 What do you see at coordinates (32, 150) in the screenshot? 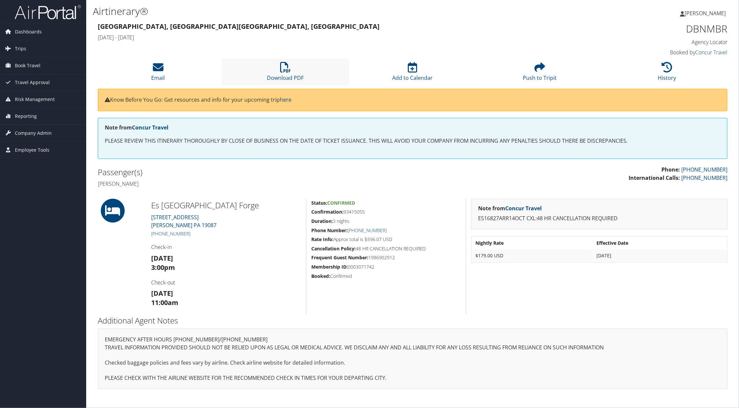
I see `span: Employee Tools` at bounding box center [32, 150].